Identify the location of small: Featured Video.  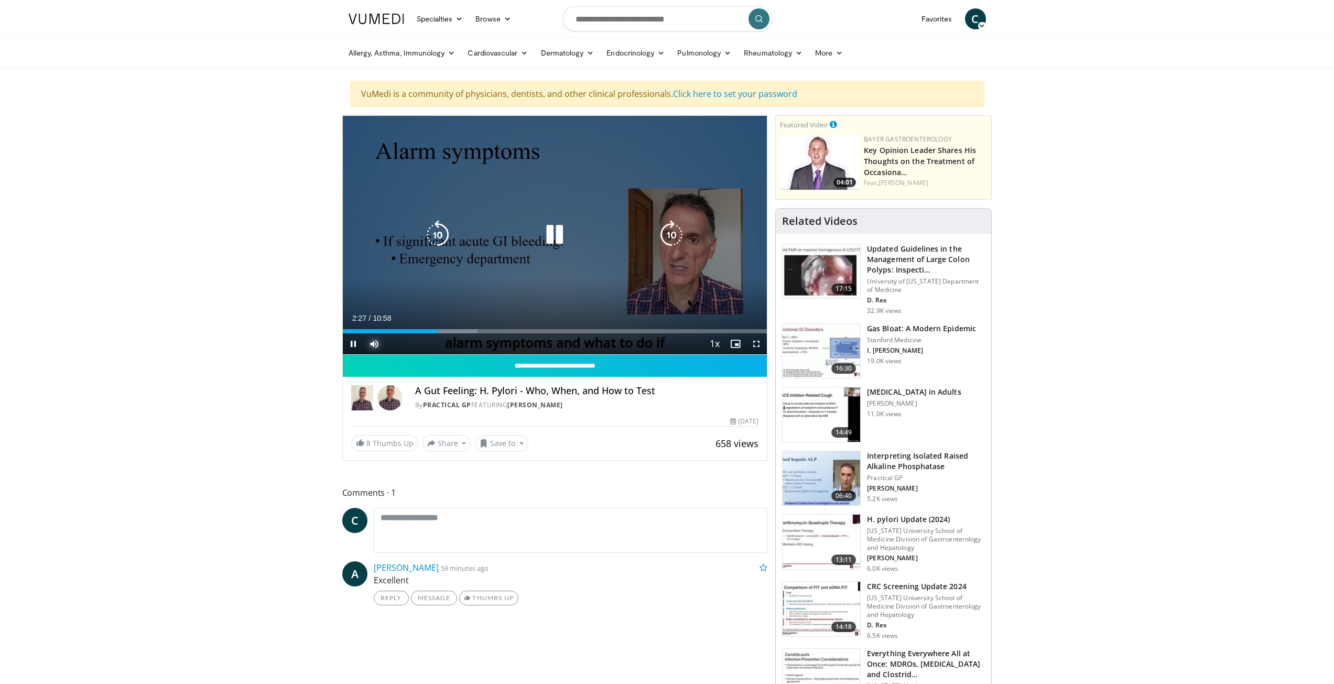
(804, 125).